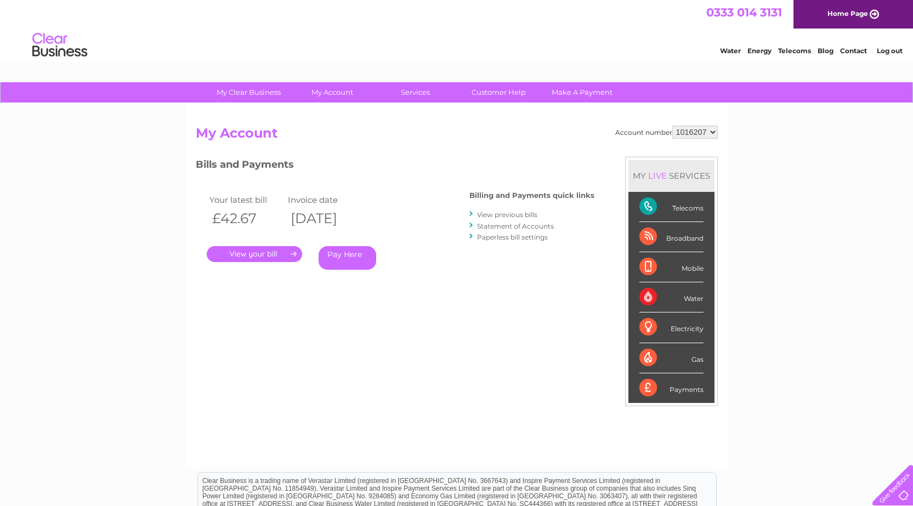 The image size is (913, 506). What do you see at coordinates (744, 12) in the screenshot?
I see `a: 0333 014 3131` at bounding box center [744, 12].